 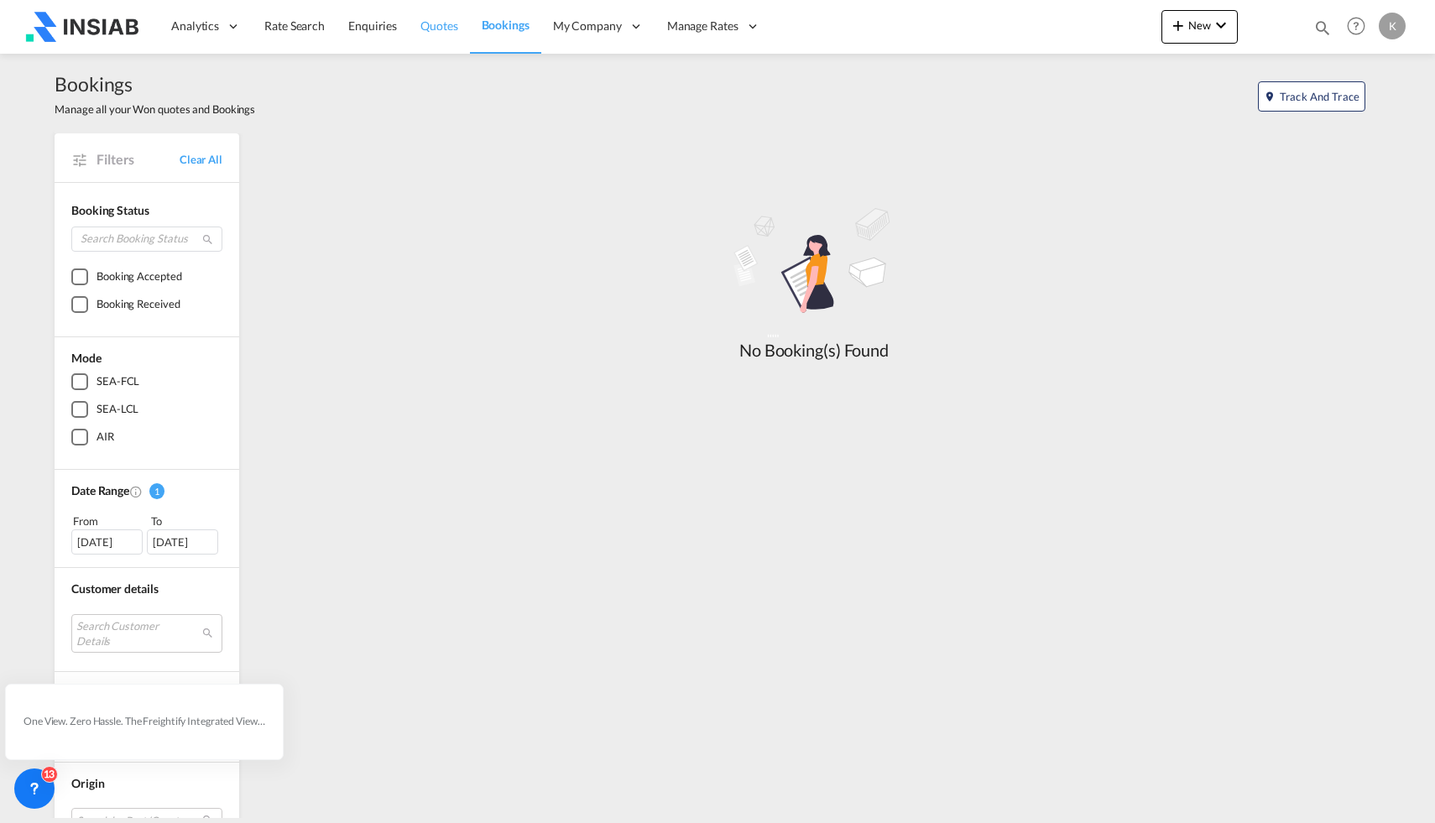 What do you see at coordinates (147, 211) in the screenshot?
I see `div: Booking Status` at bounding box center [147, 211].